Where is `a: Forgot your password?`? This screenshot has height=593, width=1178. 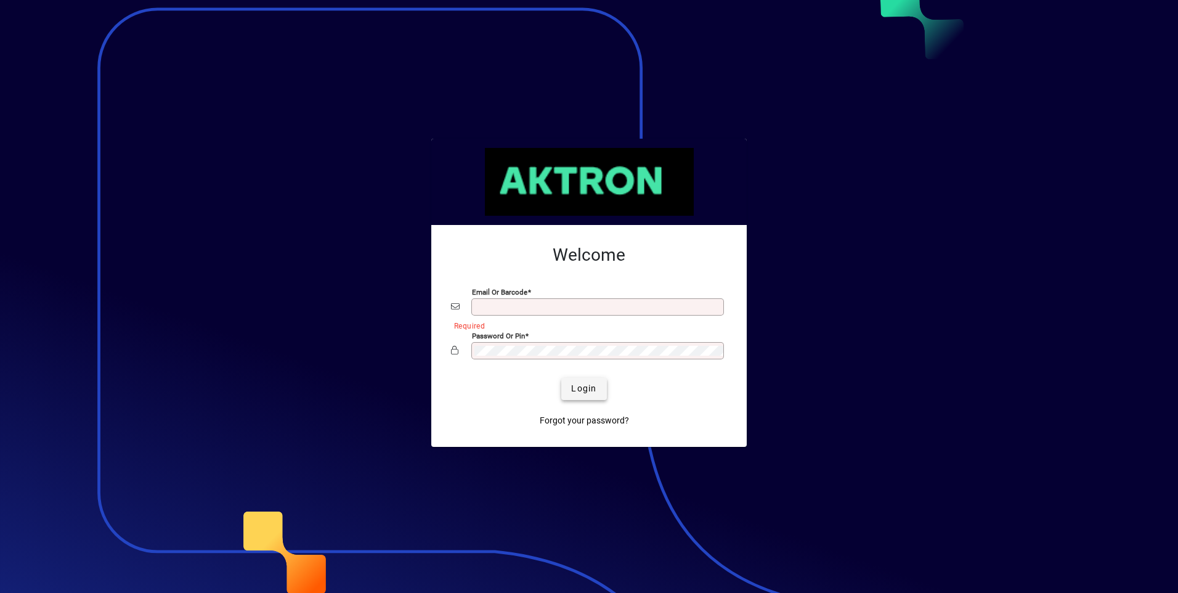
a: Forgot your password? is located at coordinates (584, 421).